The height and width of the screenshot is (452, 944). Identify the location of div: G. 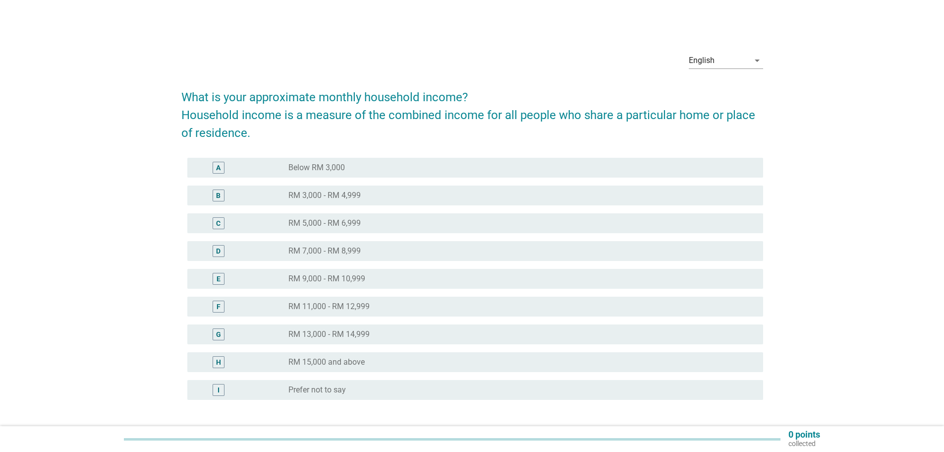
(219, 334).